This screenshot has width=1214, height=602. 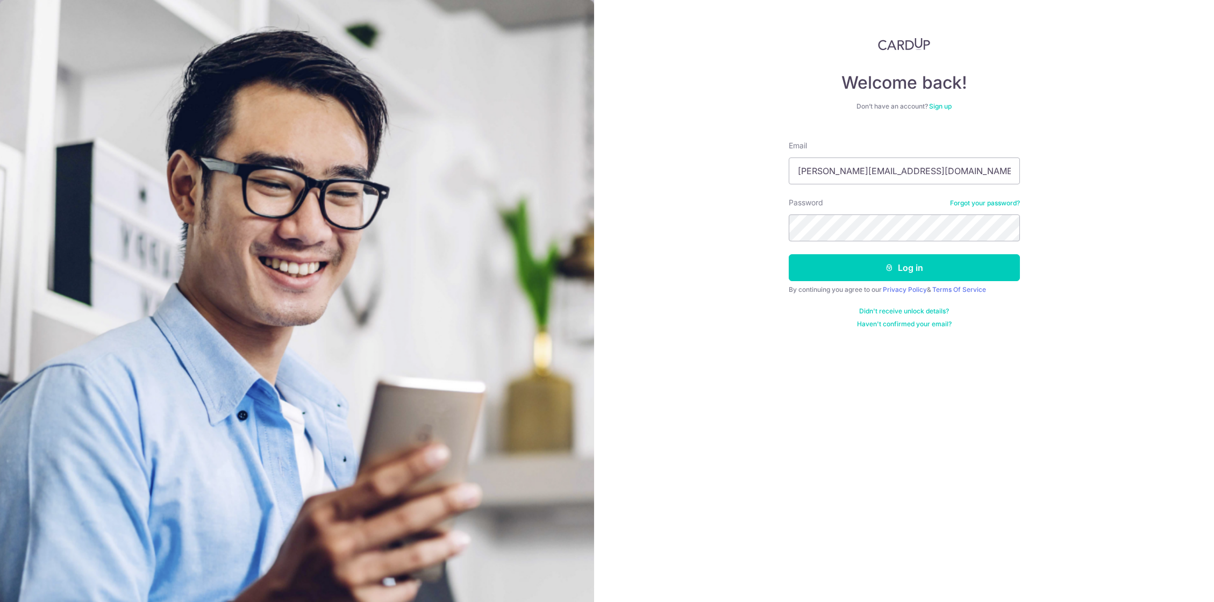 I want to click on img: CardUp Logo, so click(x=905, y=44).